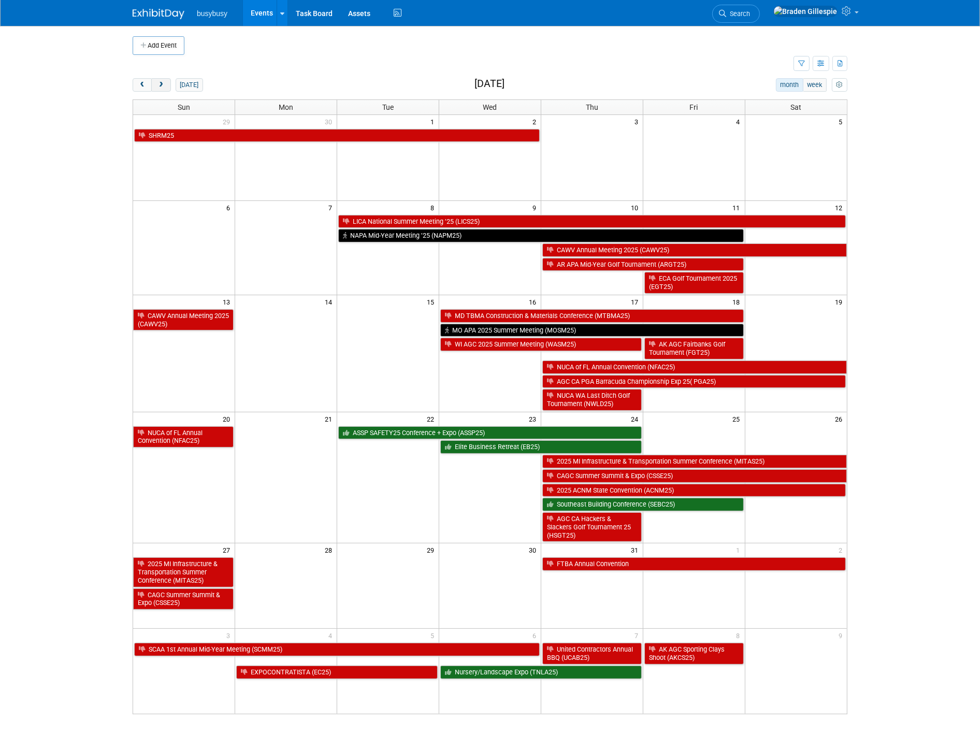 The height and width of the screenshot is (750, 980). Describe the element at coordinates (541, 672) in the screenshot. I see `a: Nursery/Landscape Expo (TNLA25)` at that location.